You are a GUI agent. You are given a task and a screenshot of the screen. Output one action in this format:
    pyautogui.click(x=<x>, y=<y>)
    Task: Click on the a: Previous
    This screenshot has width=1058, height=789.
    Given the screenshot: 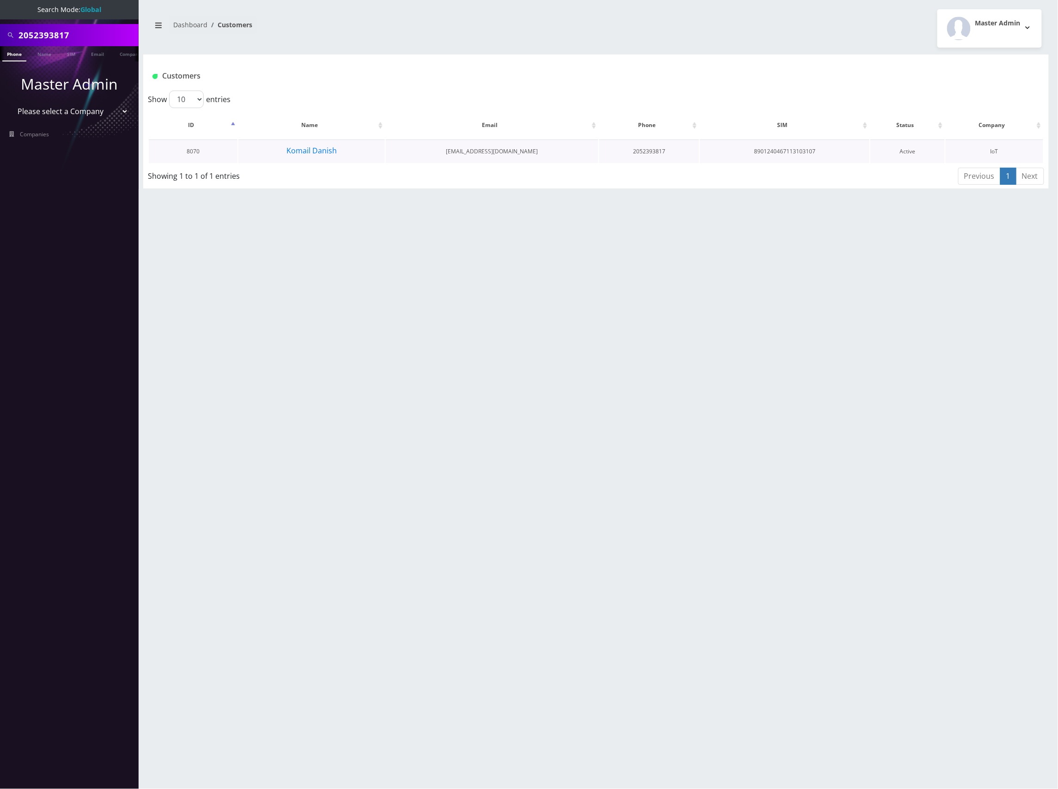 What is the action you would take?
    pyautogui.click(x=980, y=176)
    